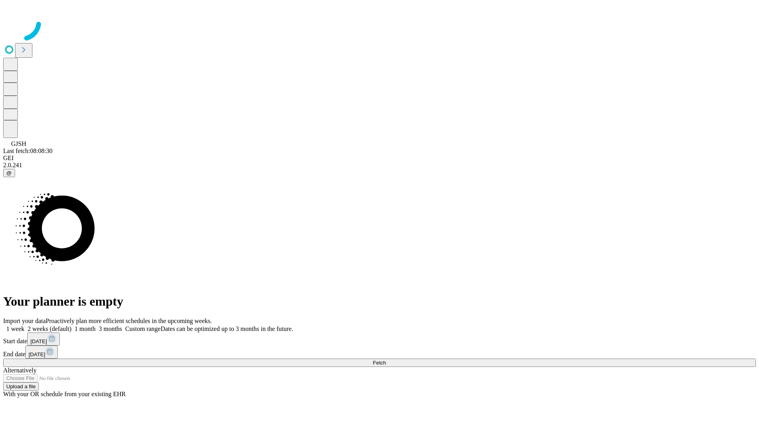 This screenshot has width=759, height=427. What do you see at coordinates (380, 165) in the screenshot?
I see `div: 2.0.241` at bounding box center [380, 165].